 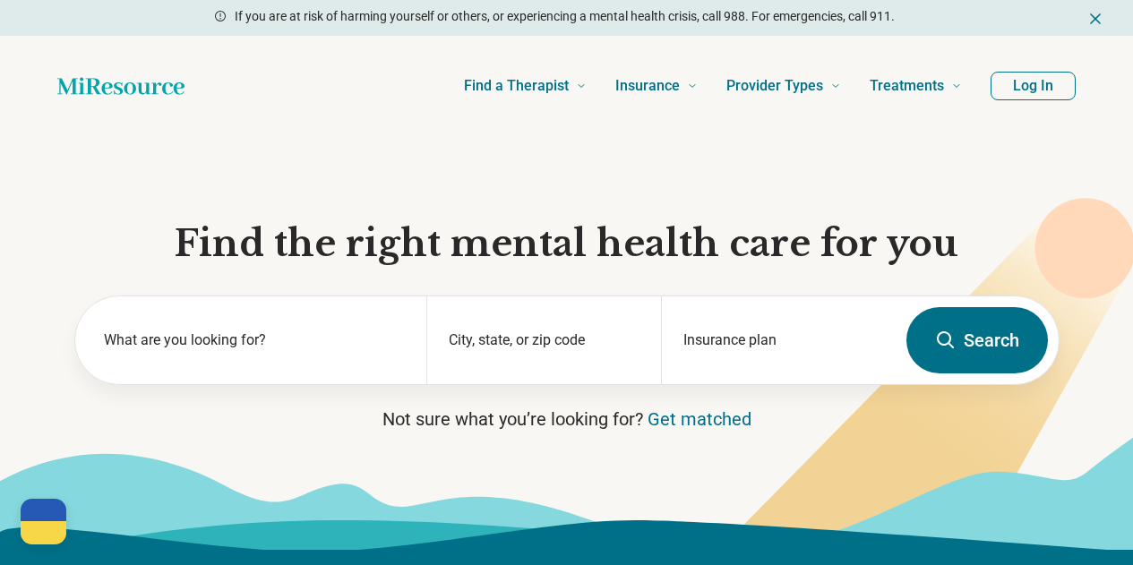 I want to click on button: Log In, so click(x=1032, y=86).